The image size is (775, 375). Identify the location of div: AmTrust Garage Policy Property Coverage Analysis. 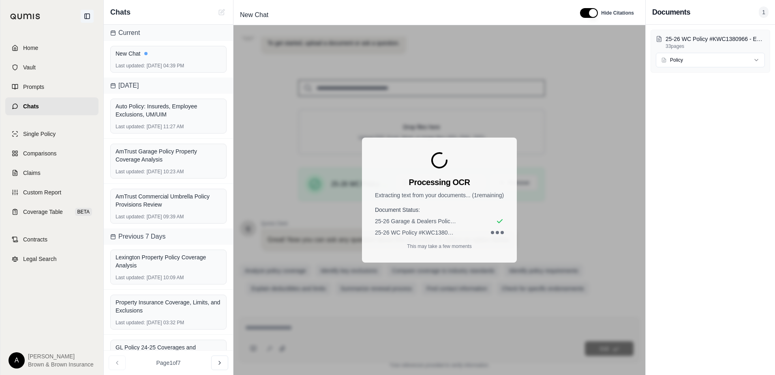
(168, 155).